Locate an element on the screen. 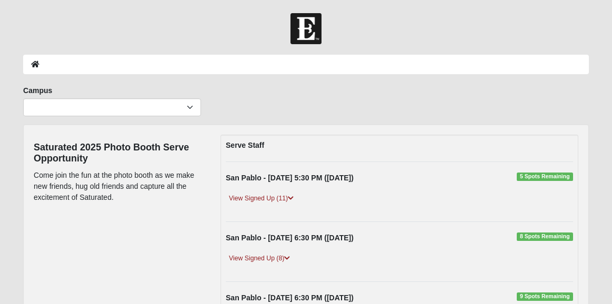 This screenshot has height=304, width=612. img: Church of Eleven22 Logo is located at coordinates (306, 28).